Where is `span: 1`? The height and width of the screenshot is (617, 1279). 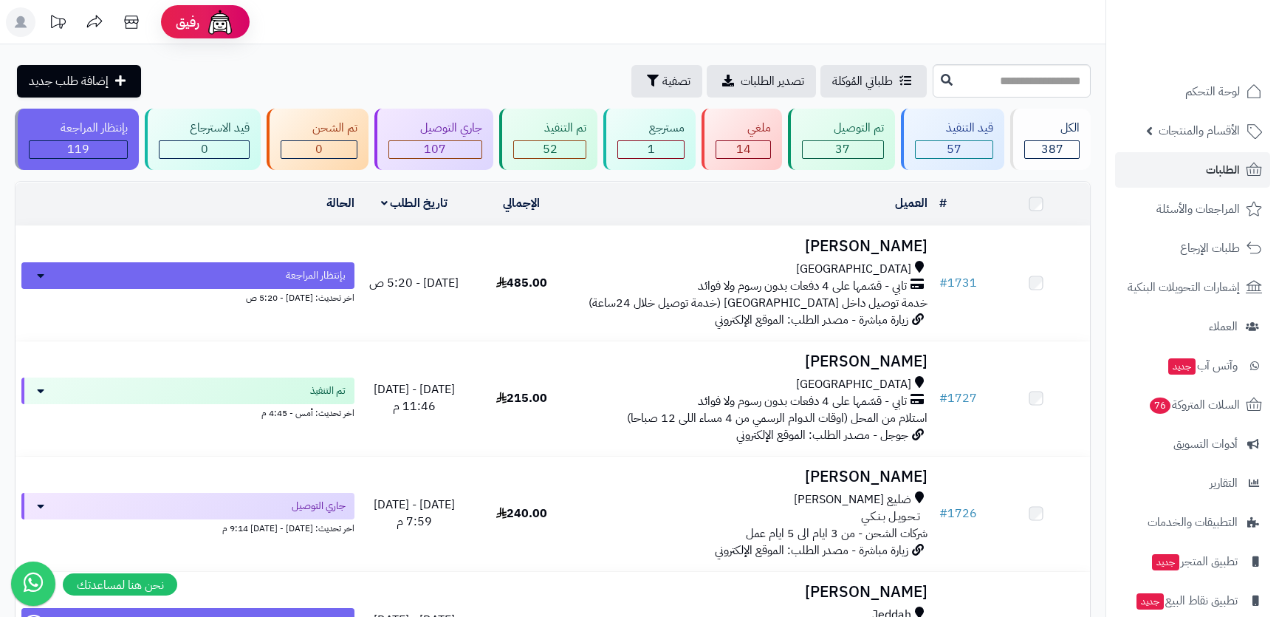
span: 1 is located at coordinates (651, 149).